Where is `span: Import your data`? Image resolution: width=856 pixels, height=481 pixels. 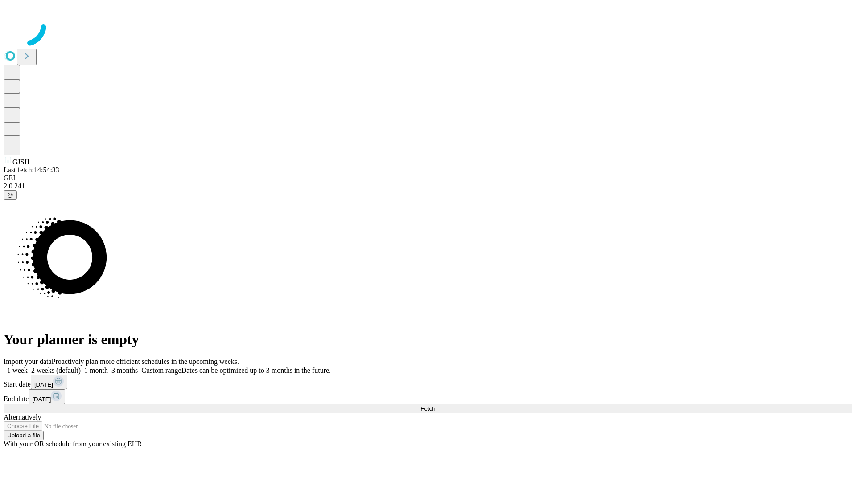
span: Import your data is located at coordinates (28, 362).